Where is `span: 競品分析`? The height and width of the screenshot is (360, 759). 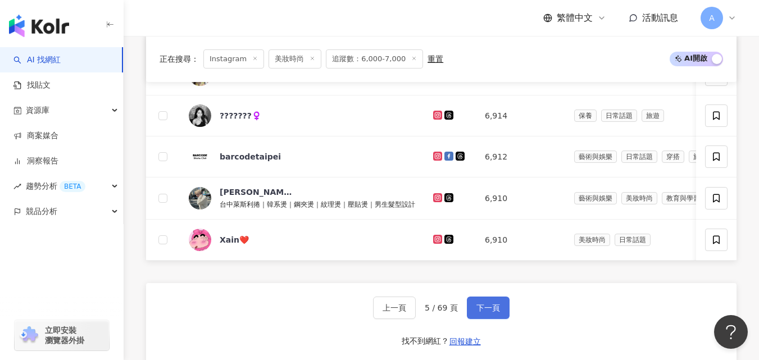
span: 競品分析 is located at coordinates (42, 211).